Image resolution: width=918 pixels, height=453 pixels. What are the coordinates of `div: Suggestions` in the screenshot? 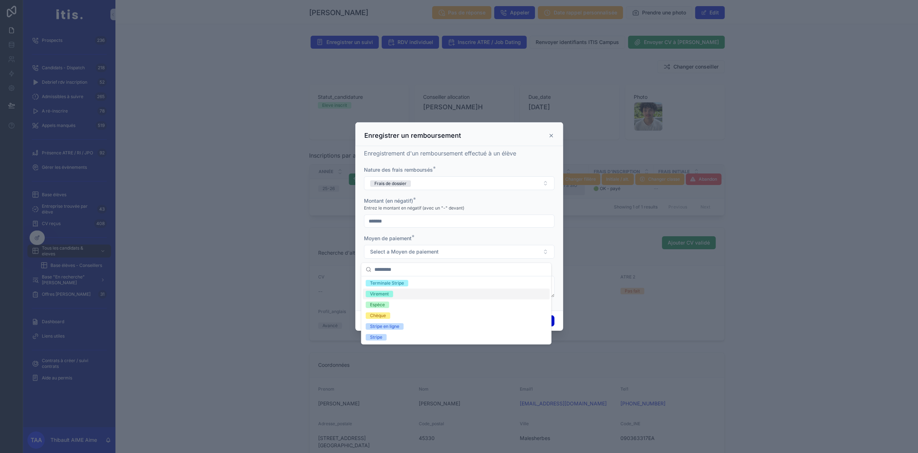 It's located at (456, 310).